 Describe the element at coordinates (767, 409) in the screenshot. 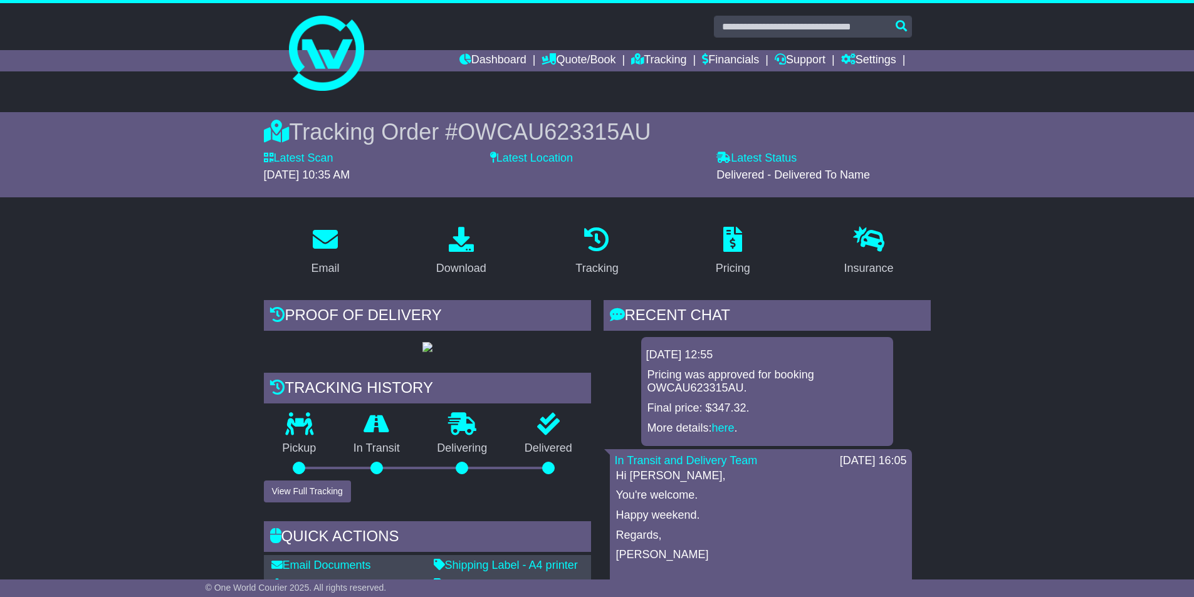

I see `p: Final price: $347.32.` at that location.